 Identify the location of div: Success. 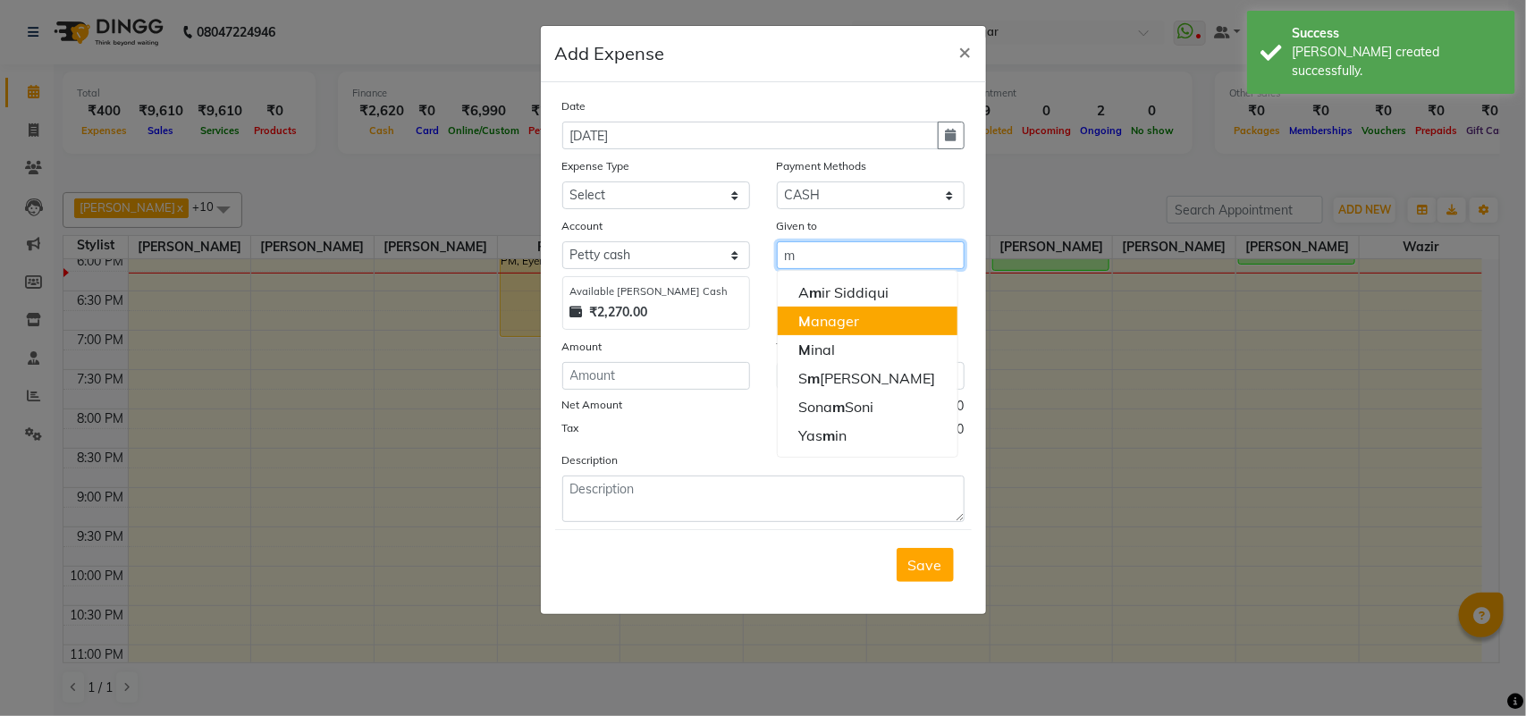
(1396, 33).